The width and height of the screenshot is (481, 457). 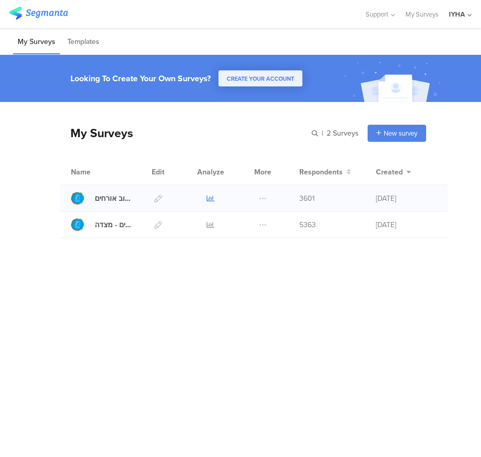 What do you see at coordinates (393, 172) in the screenshot?
I see `button: Created` at bounding box center [393, 172].